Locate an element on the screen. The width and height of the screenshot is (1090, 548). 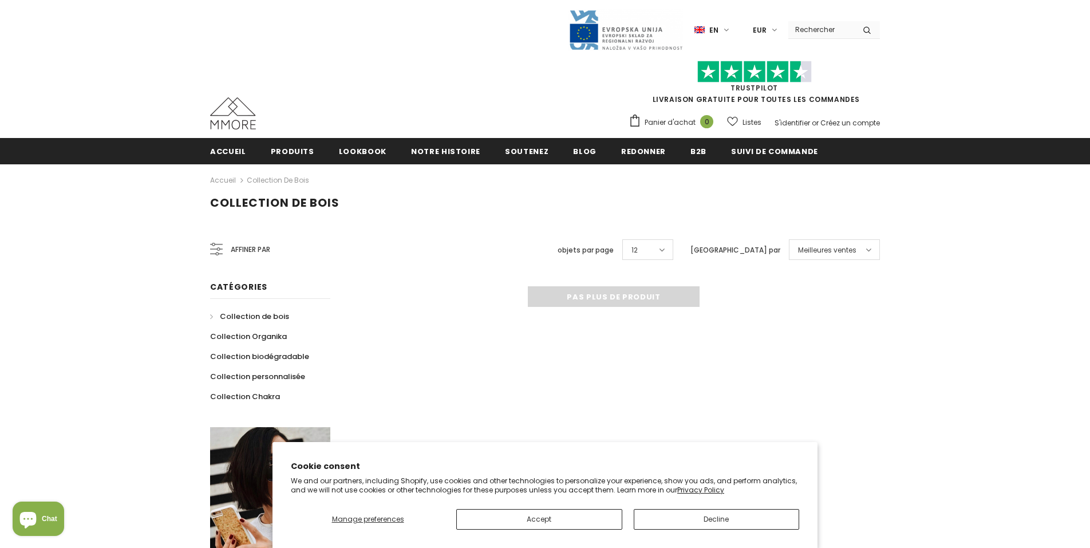
a: Collection Organika is located at coordinates (249, 336).